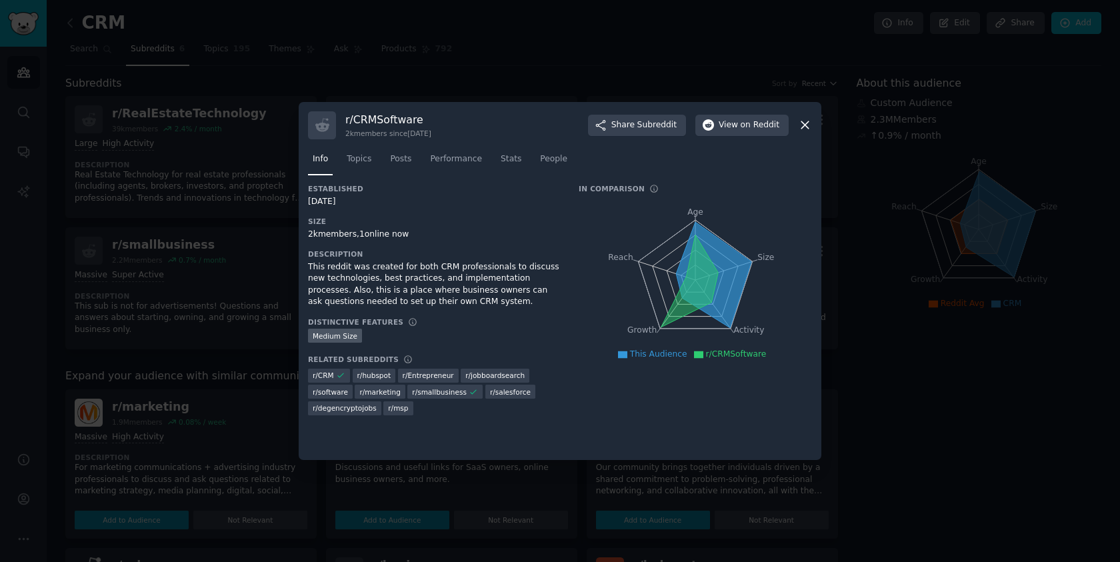  I want to click on span: Info, so click(320, 159).